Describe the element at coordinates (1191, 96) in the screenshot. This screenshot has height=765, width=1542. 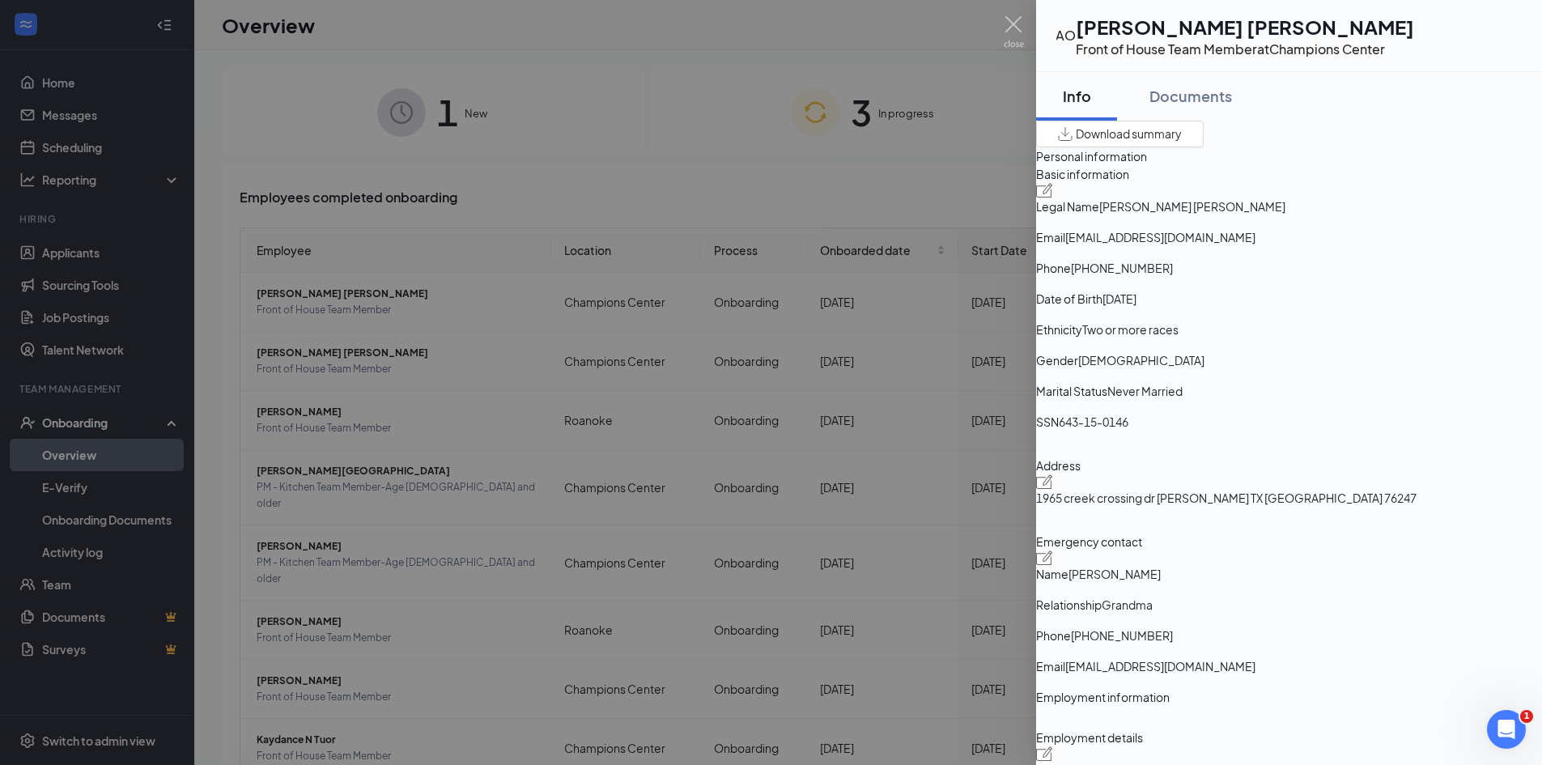
I see `div: Documents` at that location.